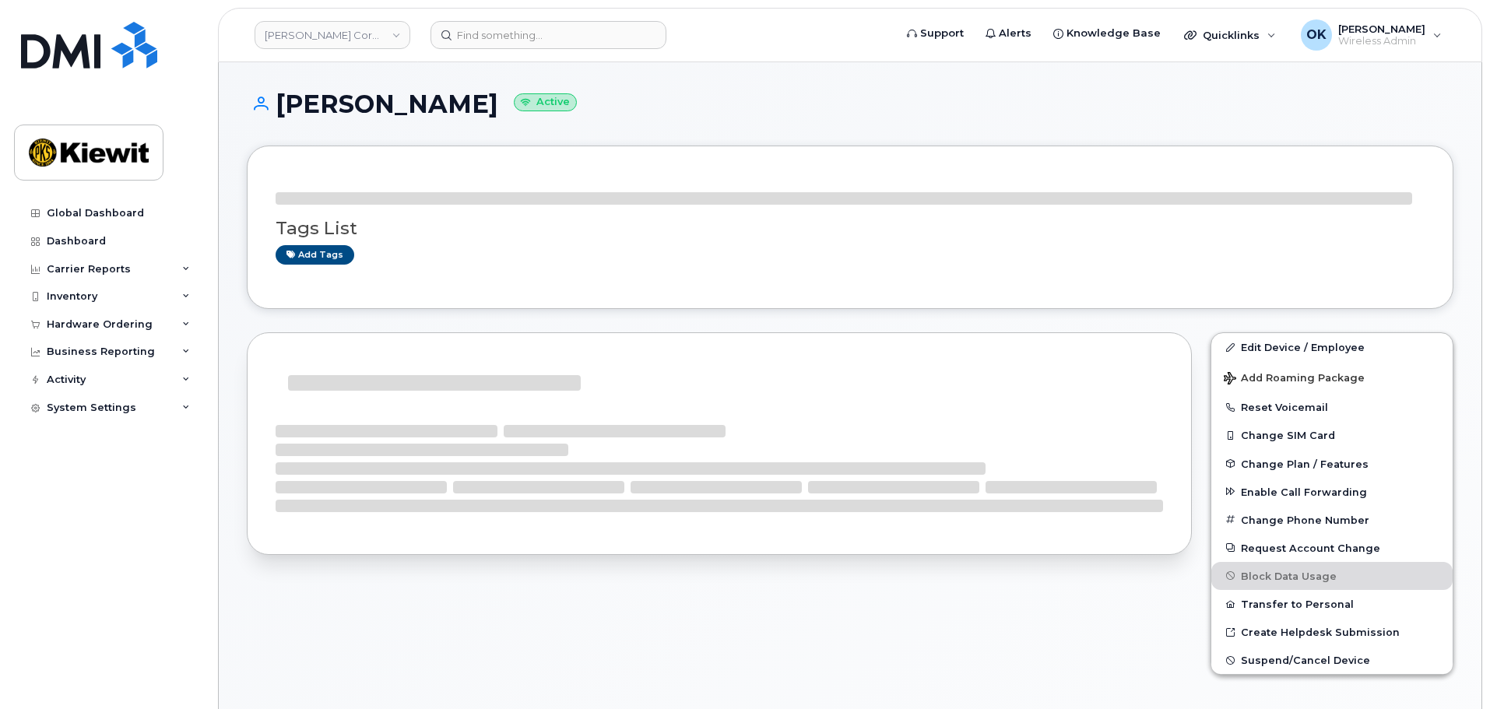 This screenshot has height=709, width=1490. What do you see at coordinates (1332, 632) in the screenshot?
I see `a: Create Helpdesk Submission` at bounding box center [1332, 632].